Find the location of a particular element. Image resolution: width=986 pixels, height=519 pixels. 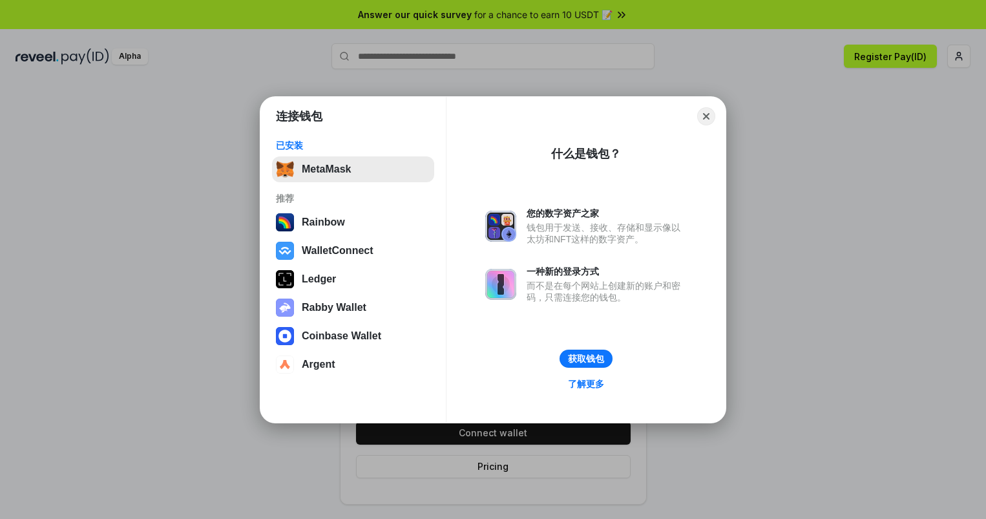

button: Close is located at coordinates (706, 116).